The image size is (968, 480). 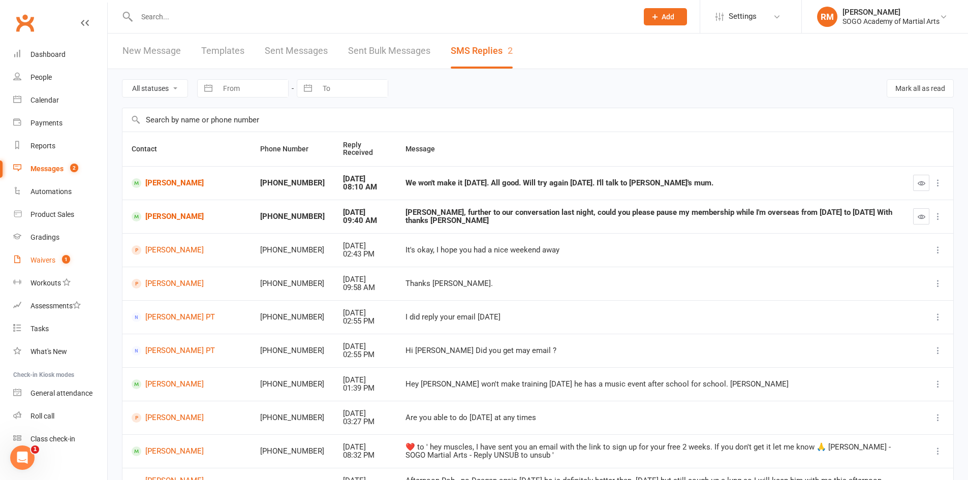 What do you see at coordinates (53, 439) in the screenshot?
I see `div: Class check-in` at bounding box center [53, 439].